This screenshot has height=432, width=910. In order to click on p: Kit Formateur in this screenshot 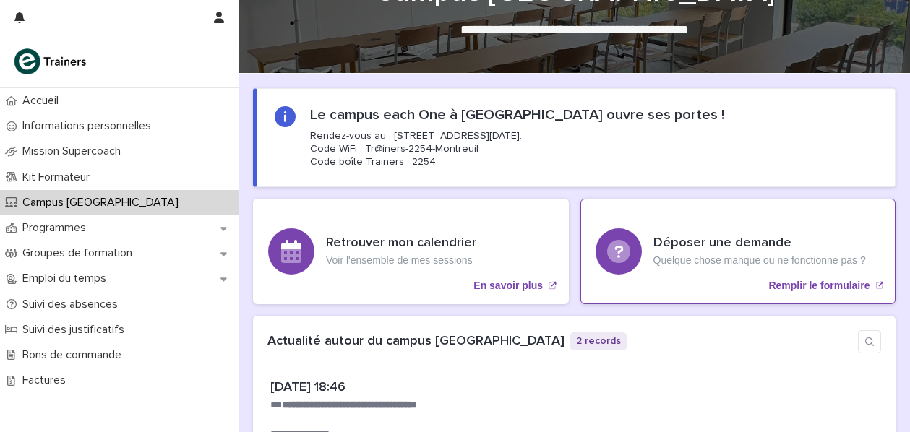, I will do `click(59, 177)`.